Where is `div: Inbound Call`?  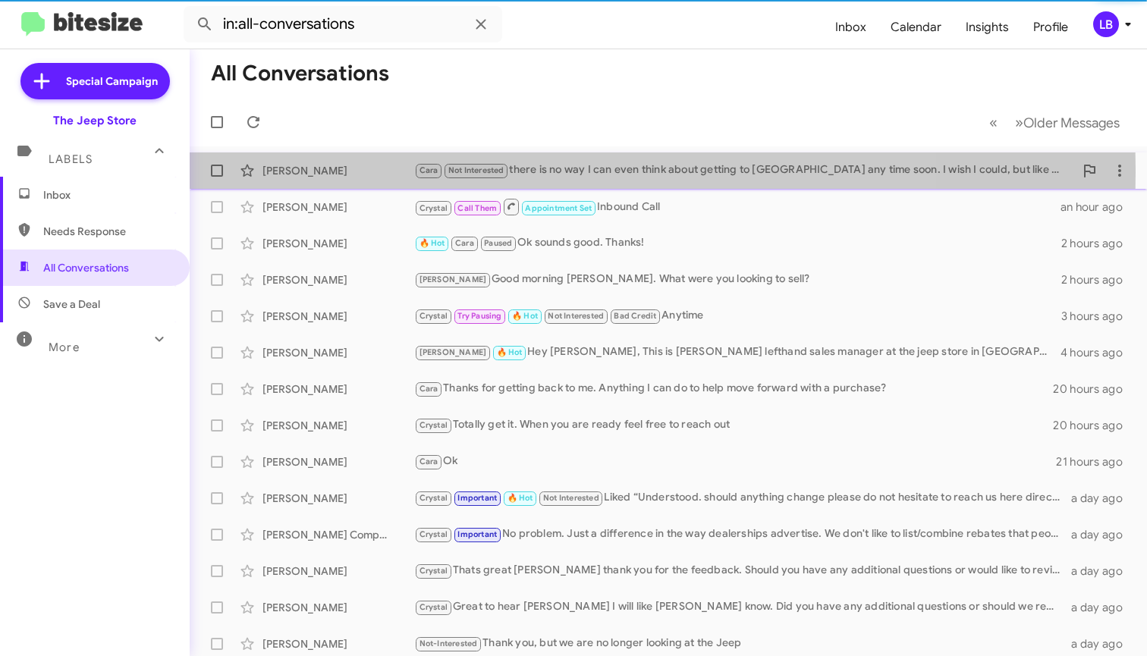
div: Inbound Call is located at coordinates (737, 206).